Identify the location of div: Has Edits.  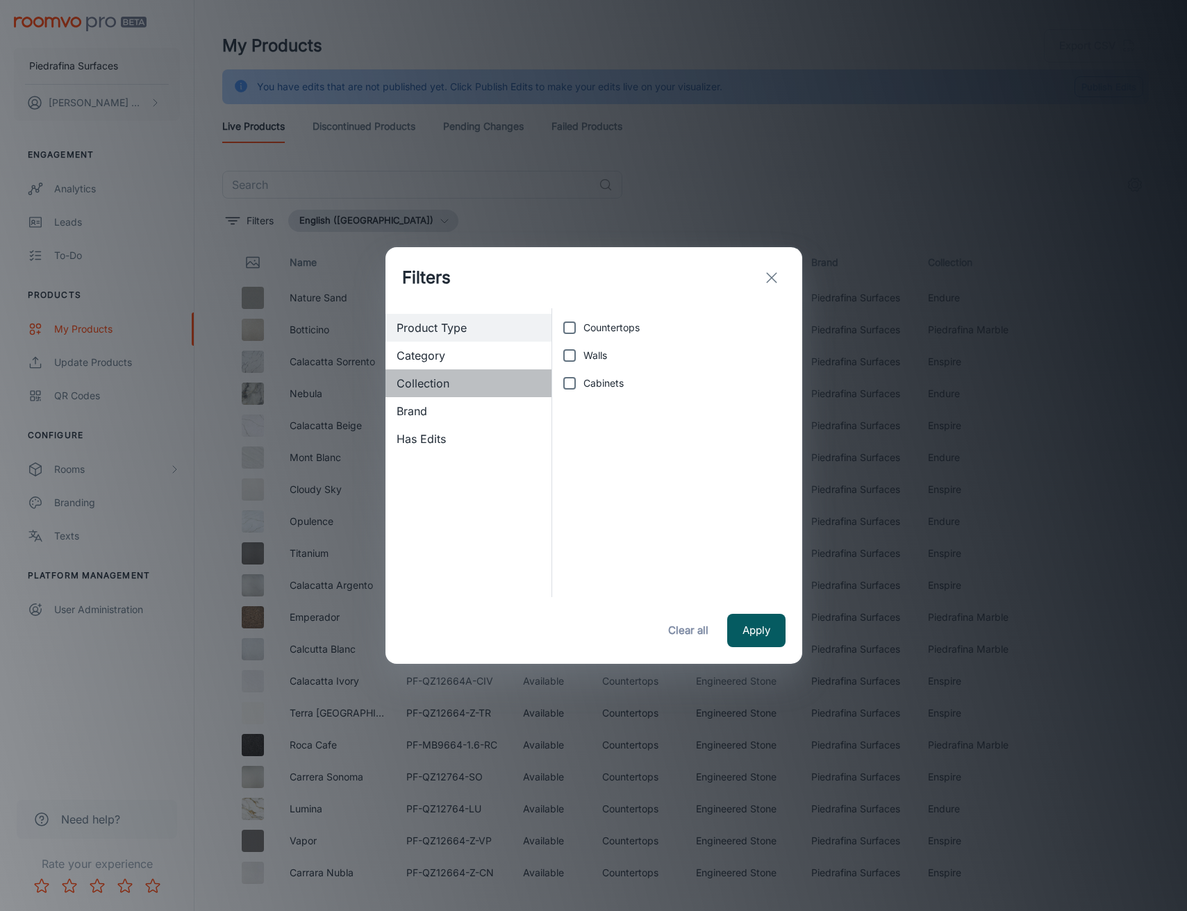
(469, 439).